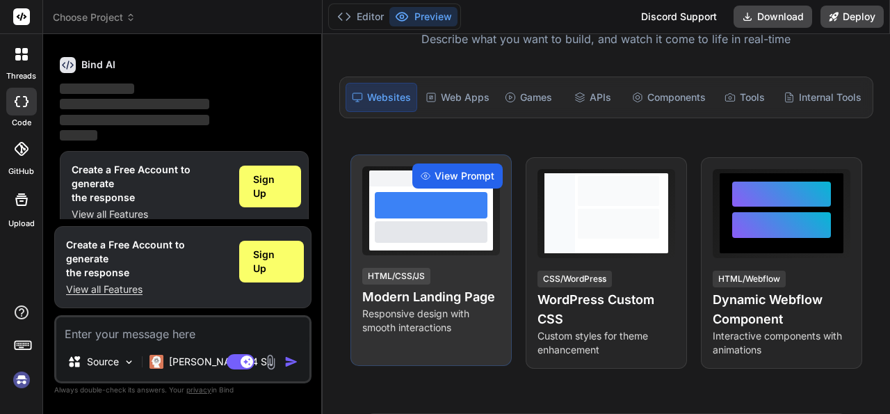 The image size is (890, 414). What do you see at coordinates (423, 17) in the screenshot?
I see `button: Preview` at bounding box center [423, 17].